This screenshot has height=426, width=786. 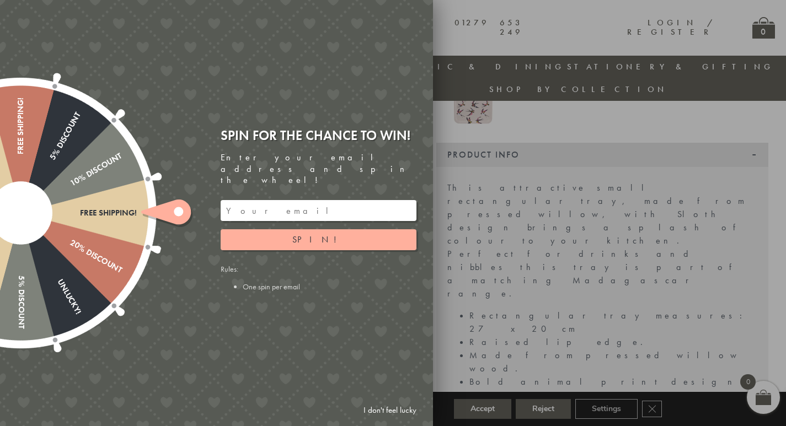 I want to click on button: Spin!, so click(x=318, y=240).